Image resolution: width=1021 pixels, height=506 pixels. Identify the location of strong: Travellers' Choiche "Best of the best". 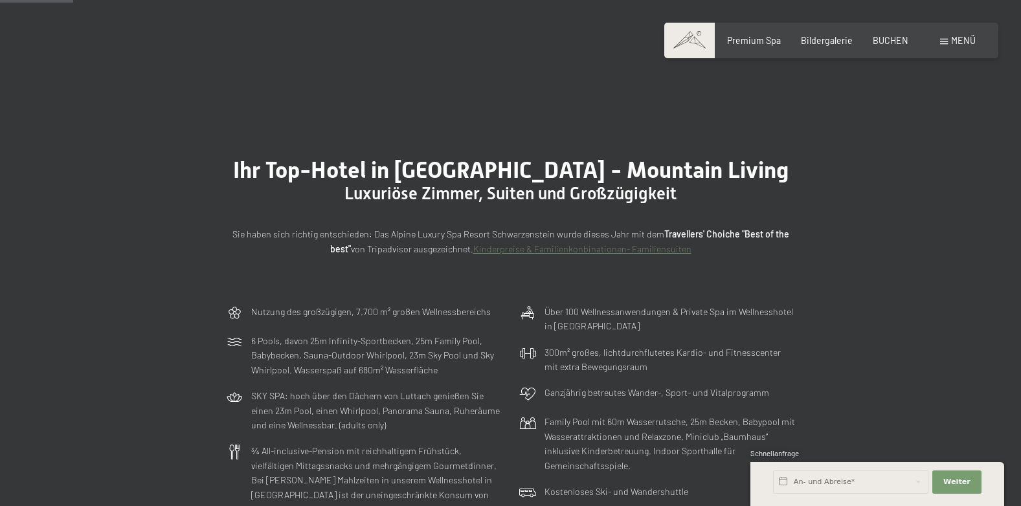
(559, 241).